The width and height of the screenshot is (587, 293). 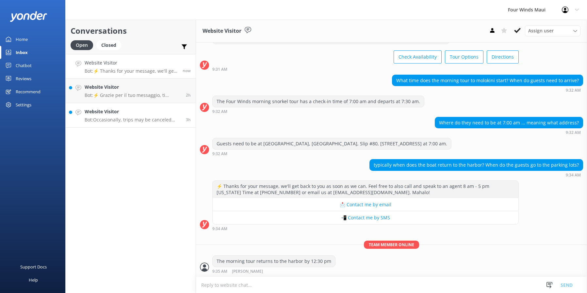 What do you see at coordinates (24, 65) in the screenshot?
I see `div: Chatbot` at bounding box center [24, 65].